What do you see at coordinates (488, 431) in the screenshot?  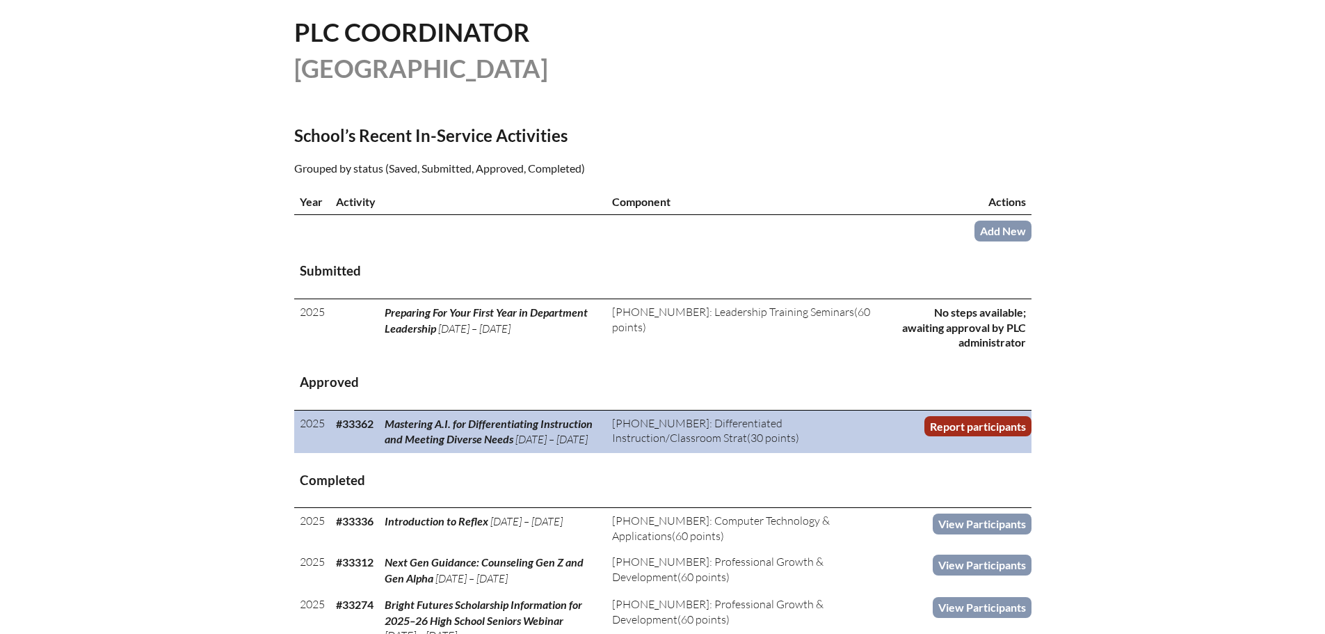 I see `span: Mastering A.I. for Differentiating Instruction and Meeting Diverse Needs` at bounding box center [488, 431].